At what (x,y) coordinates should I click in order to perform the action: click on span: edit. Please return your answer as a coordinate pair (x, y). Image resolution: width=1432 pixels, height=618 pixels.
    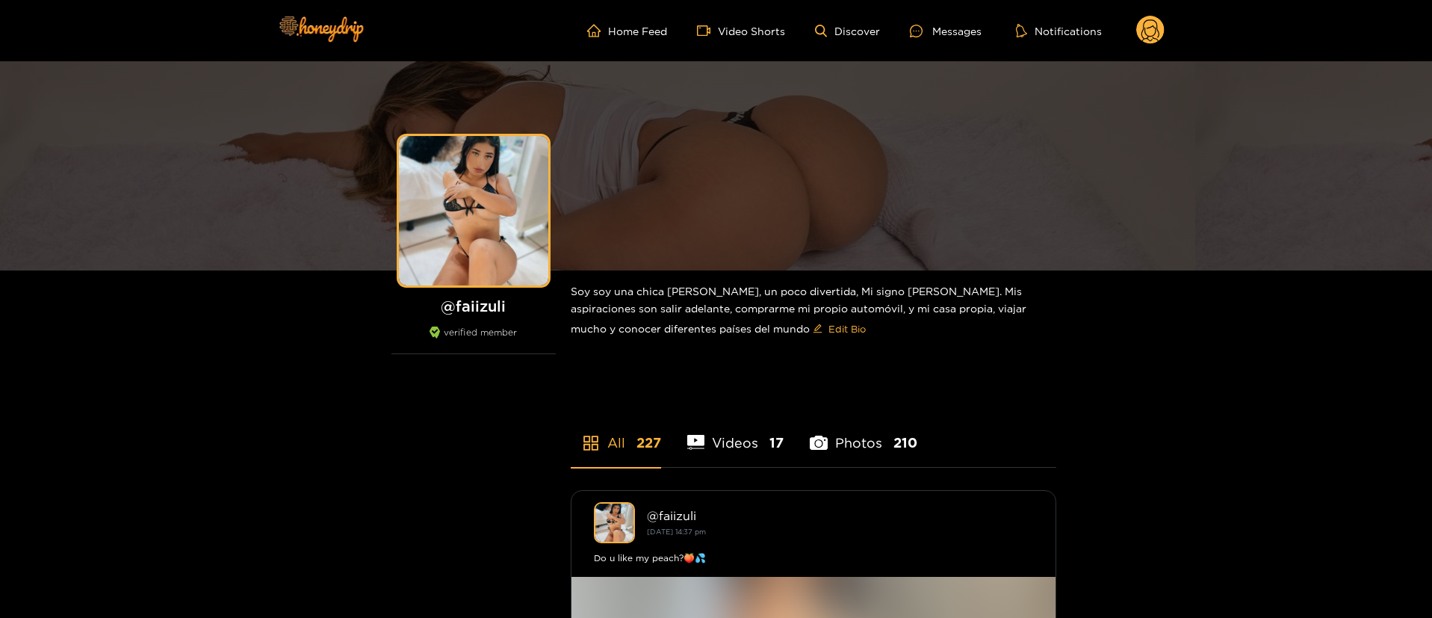
    Looking at the image, I should click on (817, 329).